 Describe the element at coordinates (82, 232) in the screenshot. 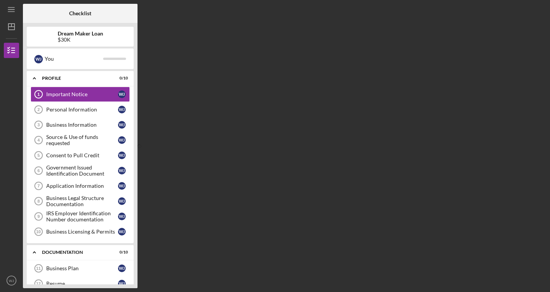

I see `div: Business Licensing & Permits` at that location.